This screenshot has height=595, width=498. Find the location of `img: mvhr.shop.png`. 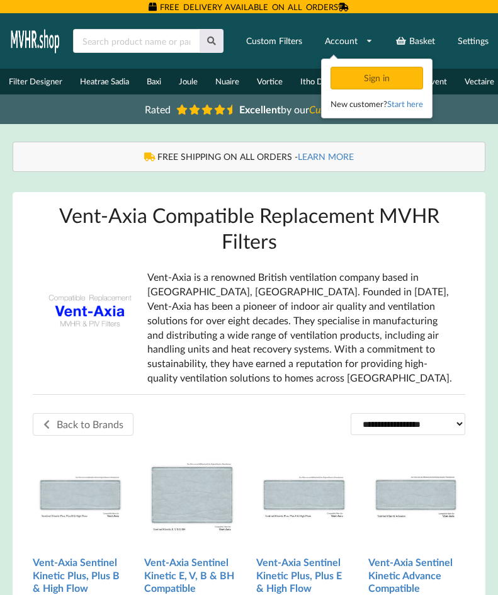

img: mvhr.shop.png is located at coordinates (35, 41).